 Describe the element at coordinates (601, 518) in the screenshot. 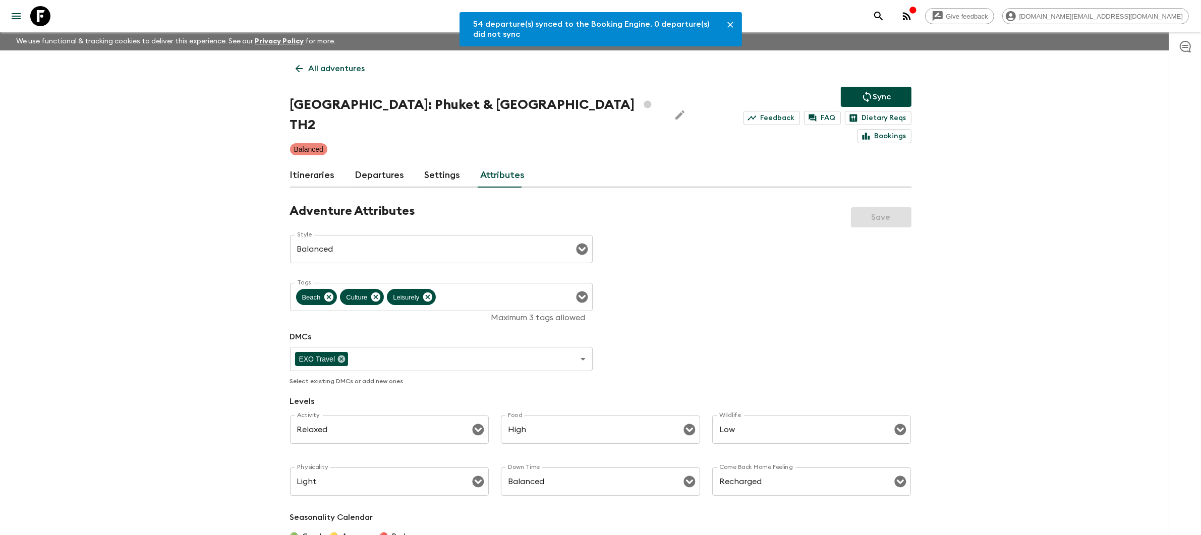

I see `p: Seasonality Calendar` at that location.